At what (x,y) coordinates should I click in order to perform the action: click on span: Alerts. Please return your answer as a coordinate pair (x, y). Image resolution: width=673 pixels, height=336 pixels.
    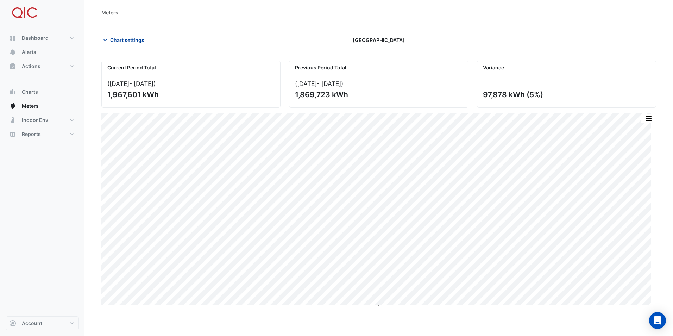
    Looking at the image, I should click on (29, 52).